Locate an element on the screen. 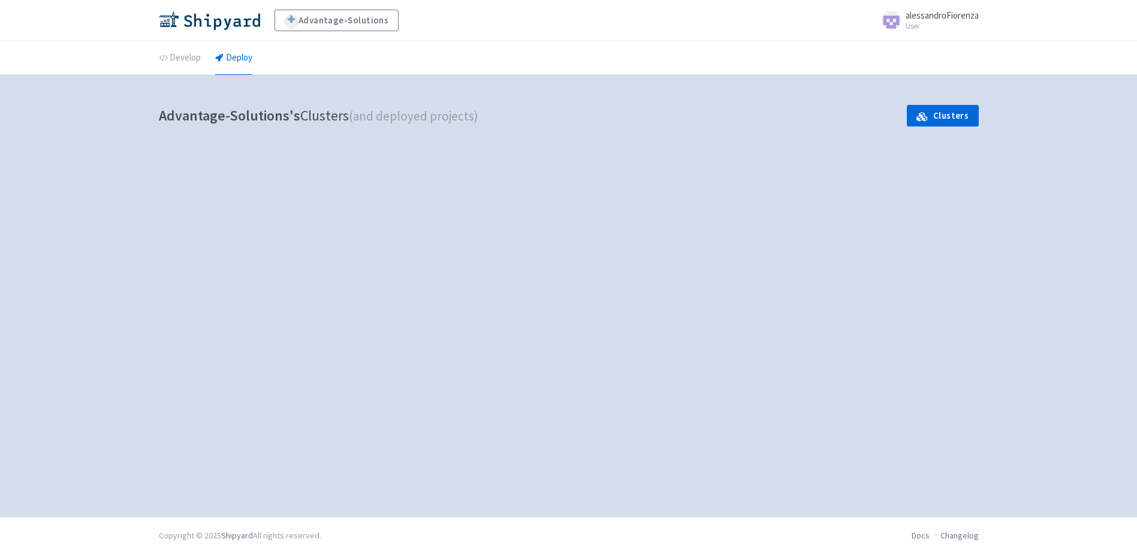 This screenshot has height=554, width=1137. span: (and deployed projects) is located at coordinates (414, 116).